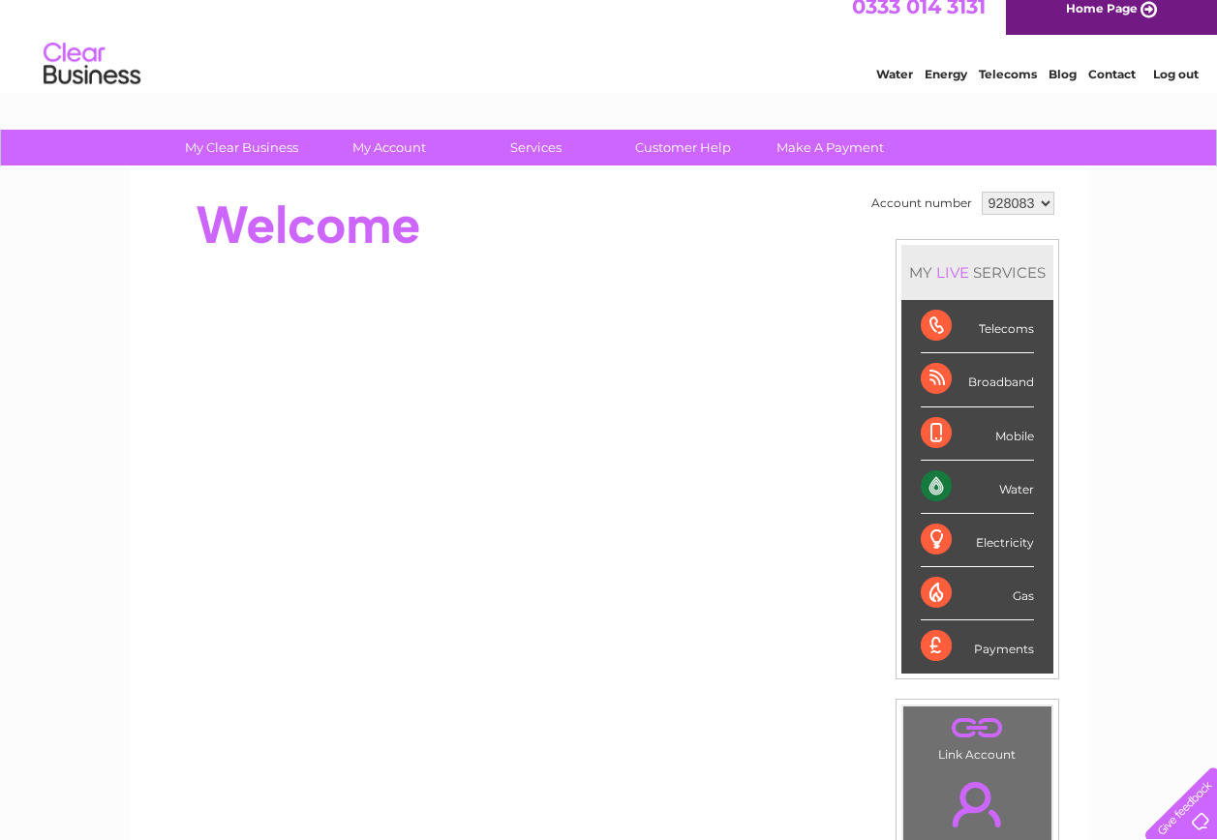 This screenshot has width=1217, height=840. Describe the element at coordinates (922, 203) in the screenshot. I see `td: Account number` at that location.